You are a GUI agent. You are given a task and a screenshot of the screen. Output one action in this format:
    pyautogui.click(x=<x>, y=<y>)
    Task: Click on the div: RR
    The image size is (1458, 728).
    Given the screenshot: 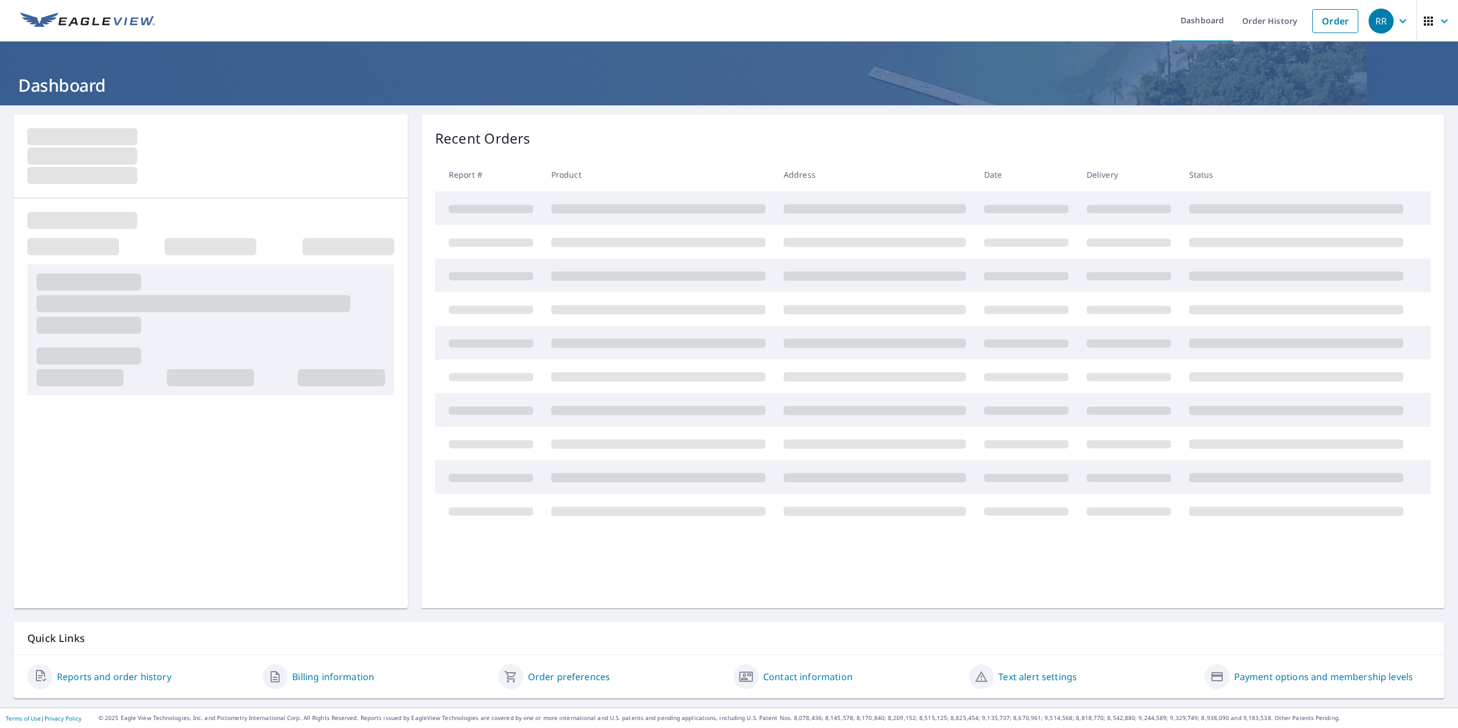 What is the action you would take?
    pyautogui.click(x=1381, y=21)
    